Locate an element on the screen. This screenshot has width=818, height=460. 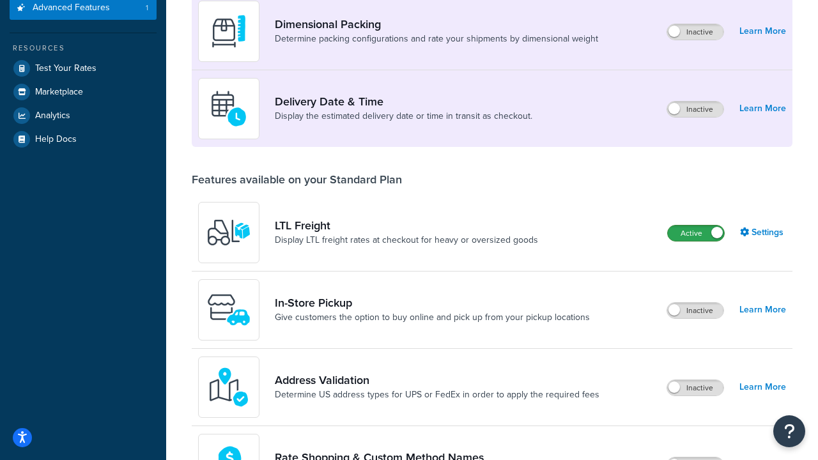
span: Marketplace is located at coordinates (59, 92).